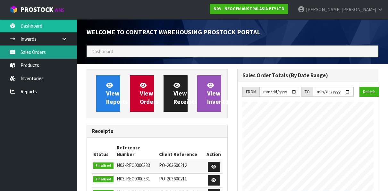  I want to click on div: TO, so click(307, 92).